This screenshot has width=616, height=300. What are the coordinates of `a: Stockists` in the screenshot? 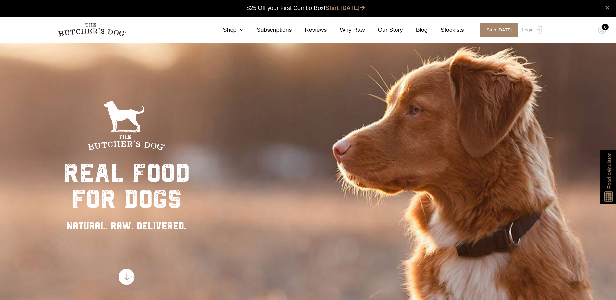 It's located at (446, 30).